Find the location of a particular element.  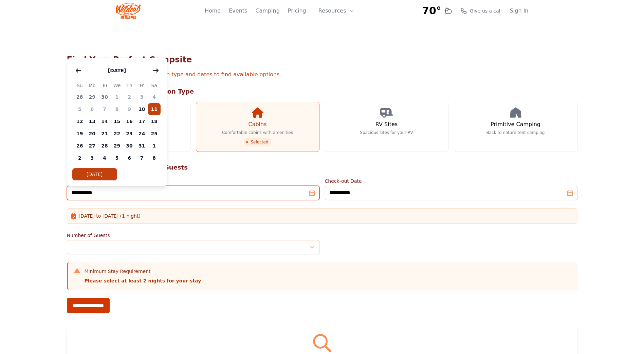

a: Events is located at coordinates (238, 11).